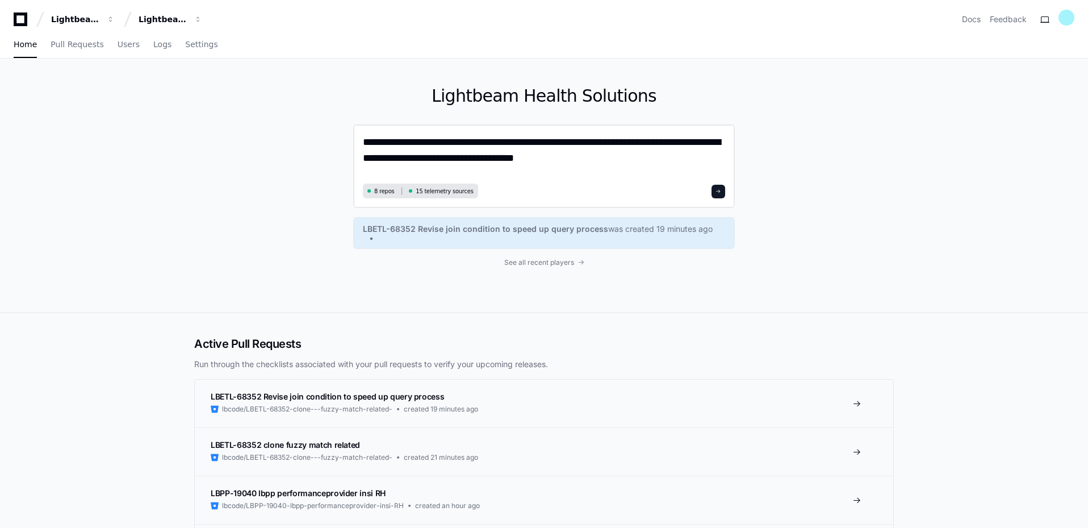 The height and width of the screenshot is (528, 1088). I want to click on span: was created 19 minutes ago, so click(661, 229).